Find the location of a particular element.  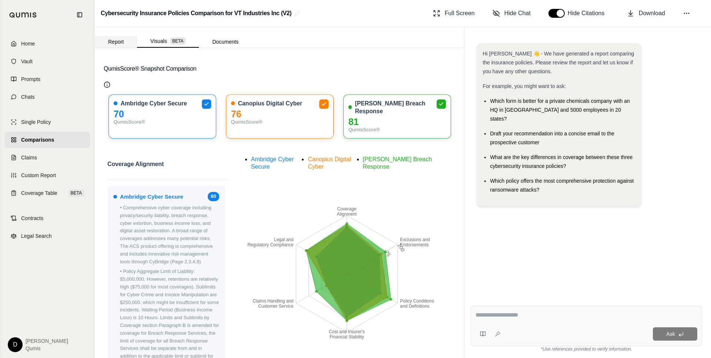

tspan: Legal and is located at coordinates (284, 240).